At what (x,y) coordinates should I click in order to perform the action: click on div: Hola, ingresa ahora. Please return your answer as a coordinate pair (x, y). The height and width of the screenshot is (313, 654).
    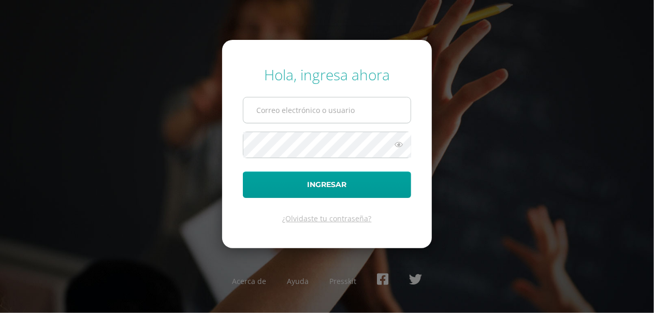
    Looking at the image, I should click on (327, 75).